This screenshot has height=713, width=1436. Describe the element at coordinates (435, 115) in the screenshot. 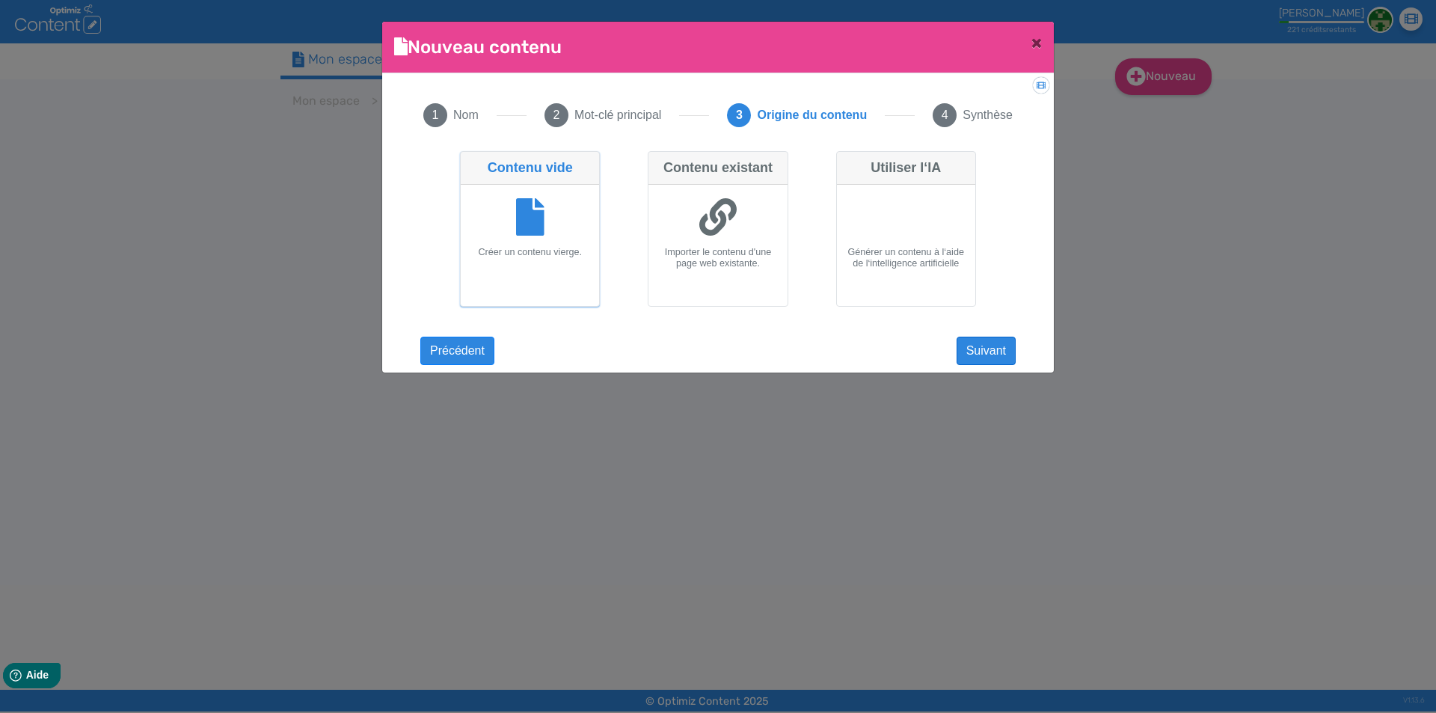

I see `span: 1` at that location.